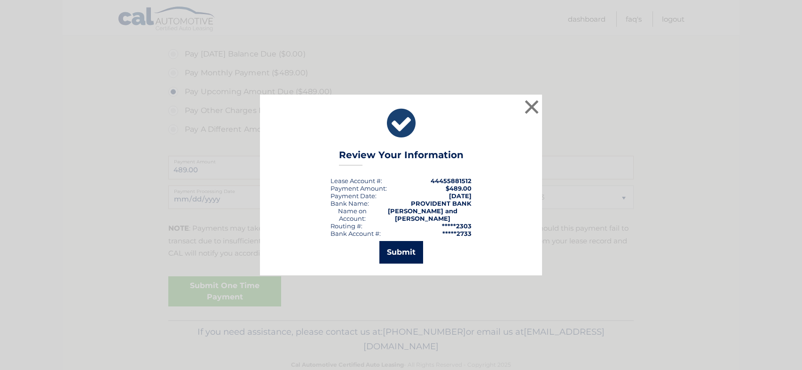 This screenshot has height=370, width=802. What do you see at coordinates (359, 188) in the screenshot?
I see `div: Payment Amount:` at bounding box center [359, 188].